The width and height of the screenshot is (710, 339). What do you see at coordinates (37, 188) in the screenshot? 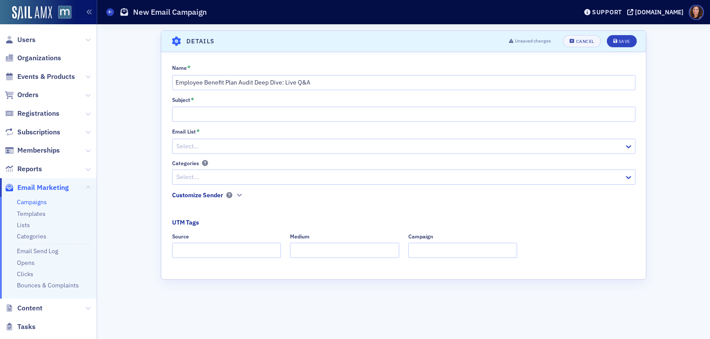
I see `a: Email Marketing` at bounding box center [37, 188].